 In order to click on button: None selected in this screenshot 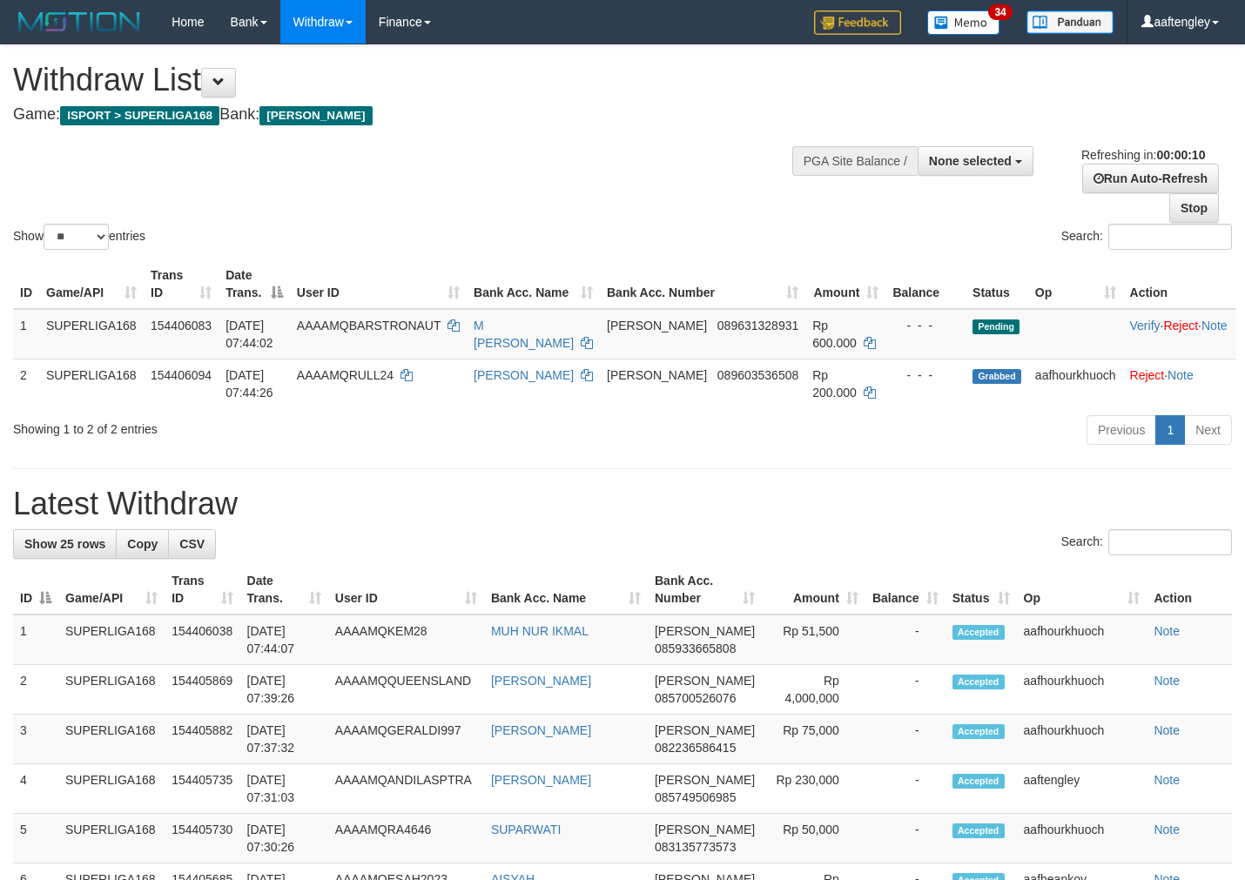, I will do `click(975, 161)`.